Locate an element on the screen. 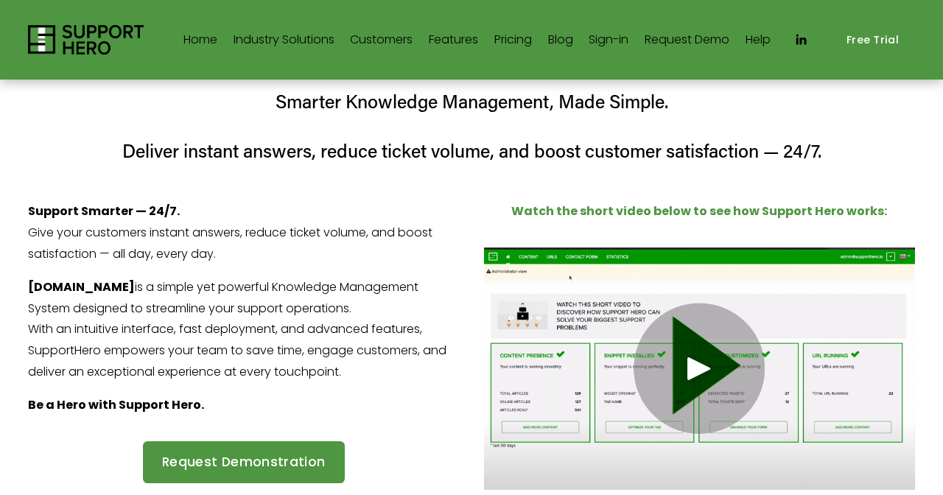 The width and height of the screenshot is (943, 495). a: Request Demo is located at coordinates (687, 40).